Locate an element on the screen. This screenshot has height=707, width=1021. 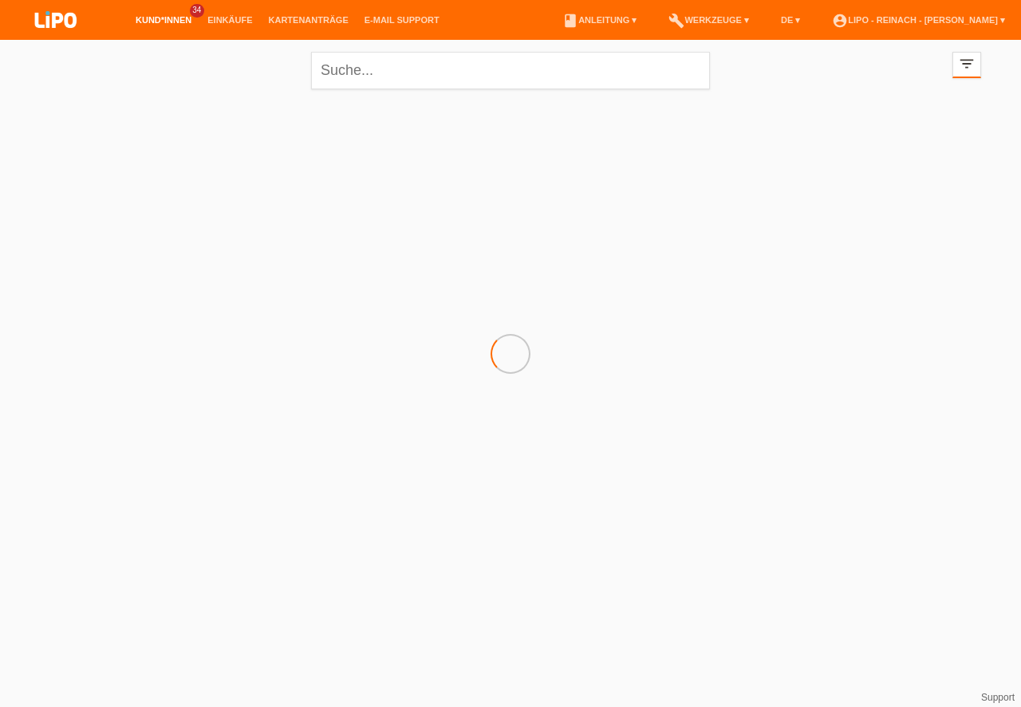
i: account_circle is located at coordinates (840, 21).